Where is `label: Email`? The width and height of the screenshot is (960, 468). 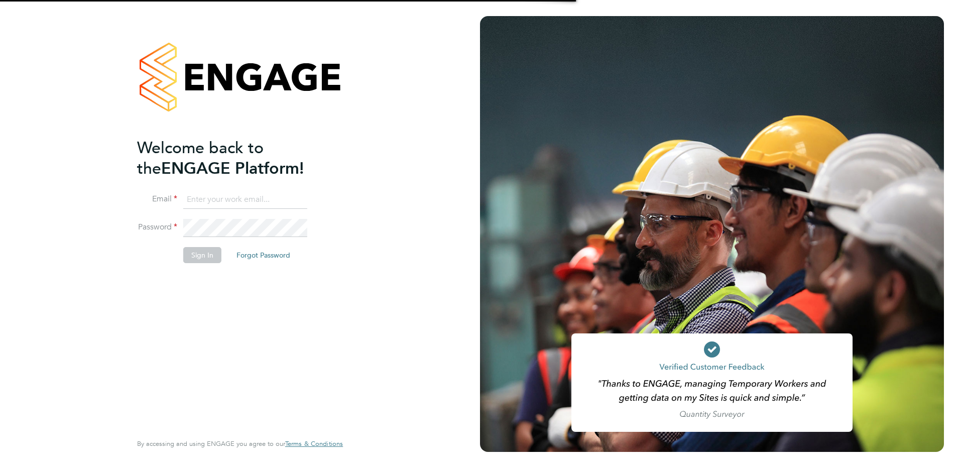 label: Email is located at coordinates (157, 199).